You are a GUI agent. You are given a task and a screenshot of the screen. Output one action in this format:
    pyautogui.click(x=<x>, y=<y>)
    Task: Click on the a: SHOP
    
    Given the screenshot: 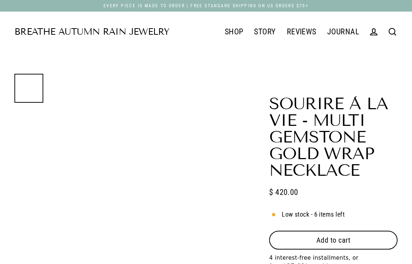 What is the action you would take?
    pyautogui.click(x=234, y=32)
    